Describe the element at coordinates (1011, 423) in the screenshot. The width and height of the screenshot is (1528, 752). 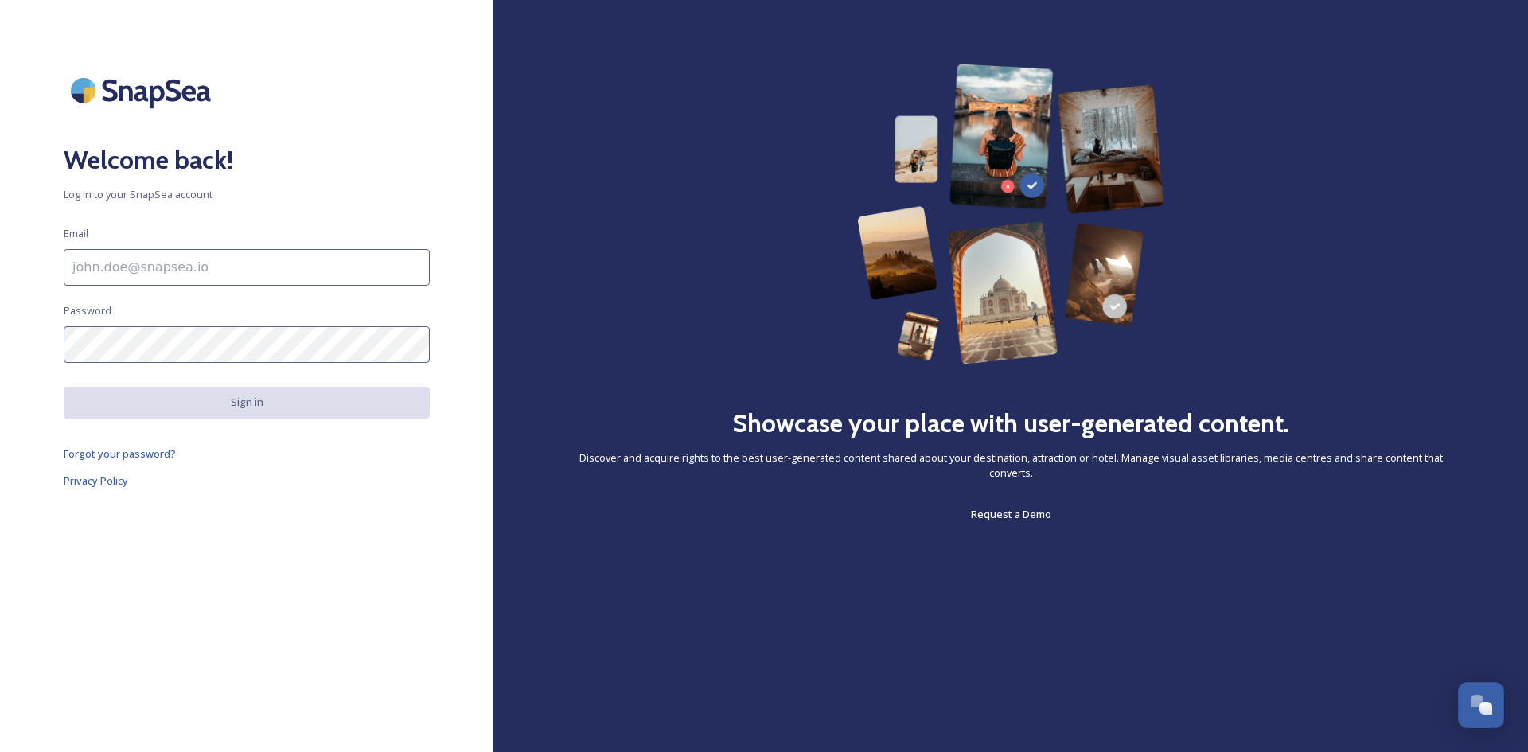
I see `h2: Showcase your place with user-generated content.` at that location.